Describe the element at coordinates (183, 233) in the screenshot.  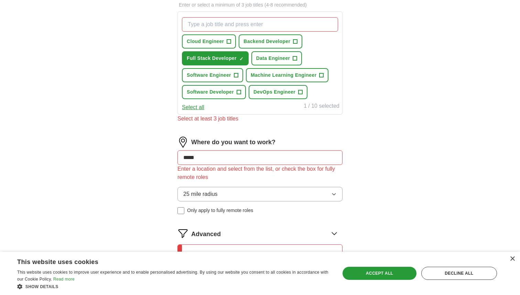
I see `img: filter` at that location.